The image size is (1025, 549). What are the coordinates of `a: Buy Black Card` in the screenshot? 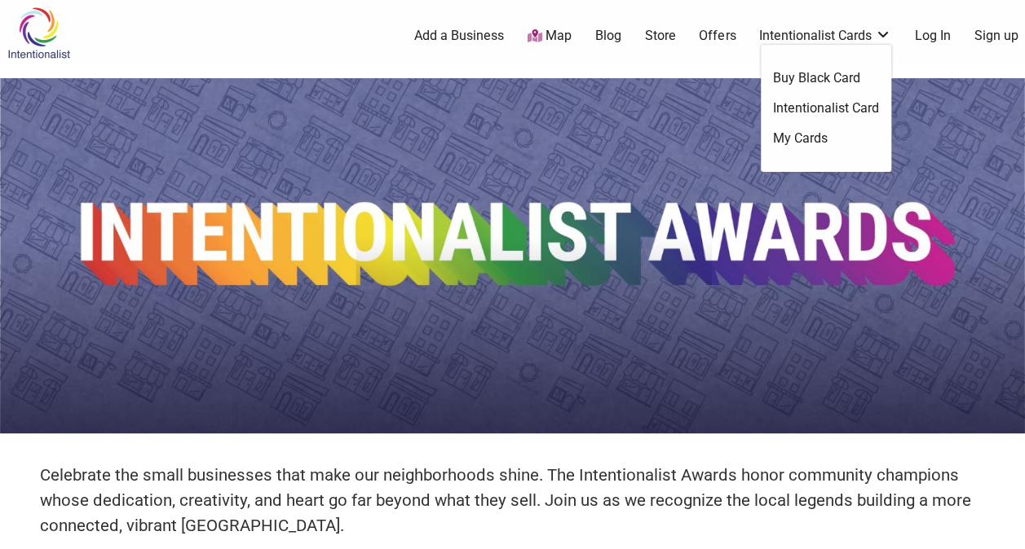 It's located at (826, 78).